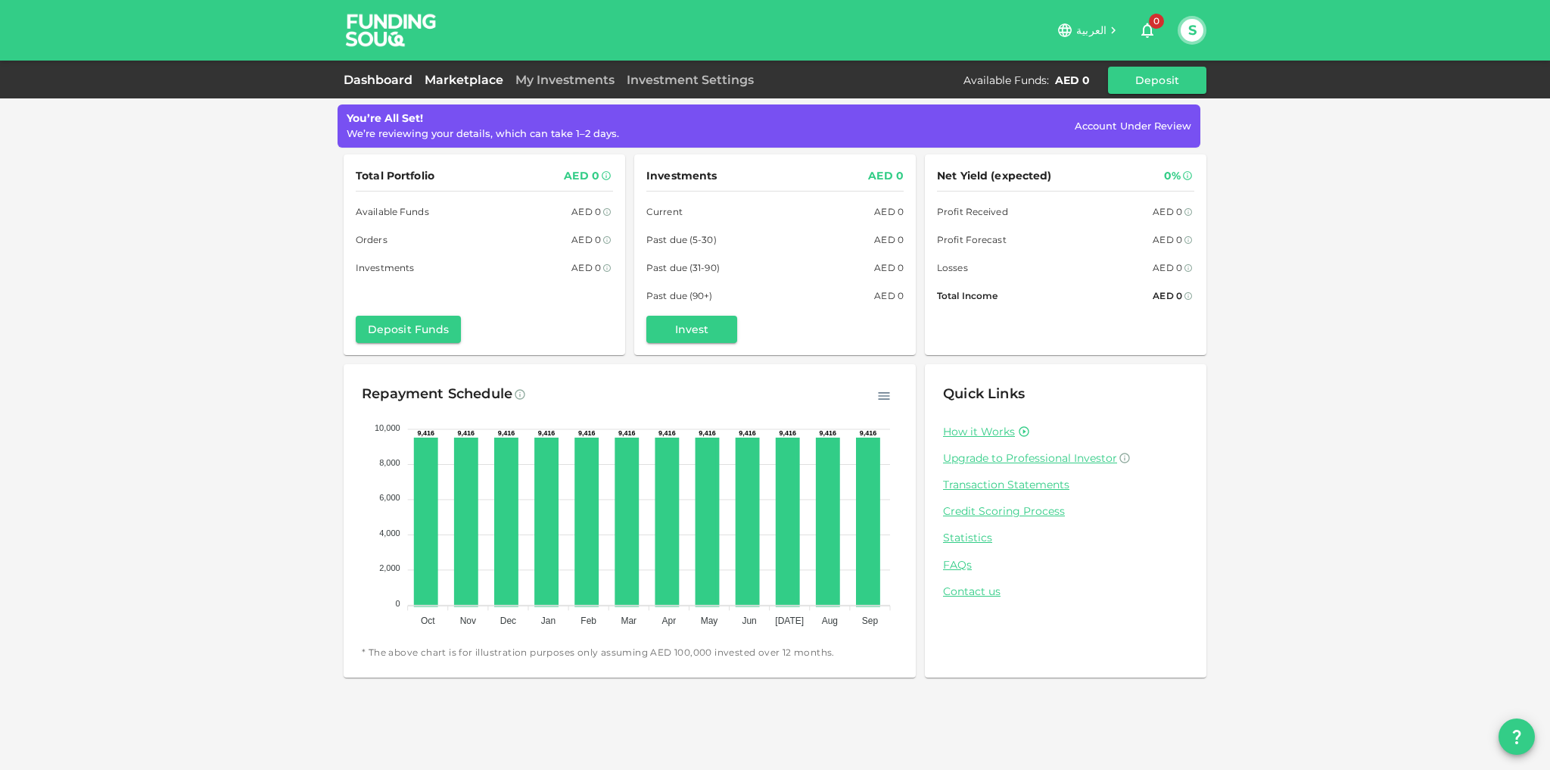 Image resolution: width=1550 pixels, height=770 pixels. What do you see at coordinates (1158, 80) in the screenshot?
I see `button: Deposit` at bounding box center [1158, 80].